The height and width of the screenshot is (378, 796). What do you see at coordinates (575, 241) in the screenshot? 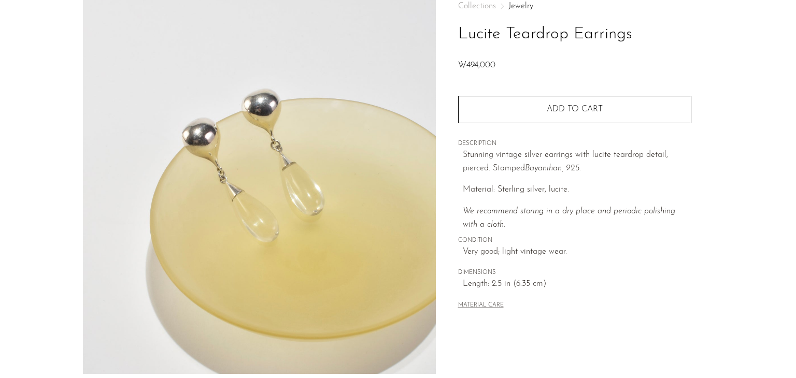
I see `span: CONDITION` at bounding box center [575, 241].